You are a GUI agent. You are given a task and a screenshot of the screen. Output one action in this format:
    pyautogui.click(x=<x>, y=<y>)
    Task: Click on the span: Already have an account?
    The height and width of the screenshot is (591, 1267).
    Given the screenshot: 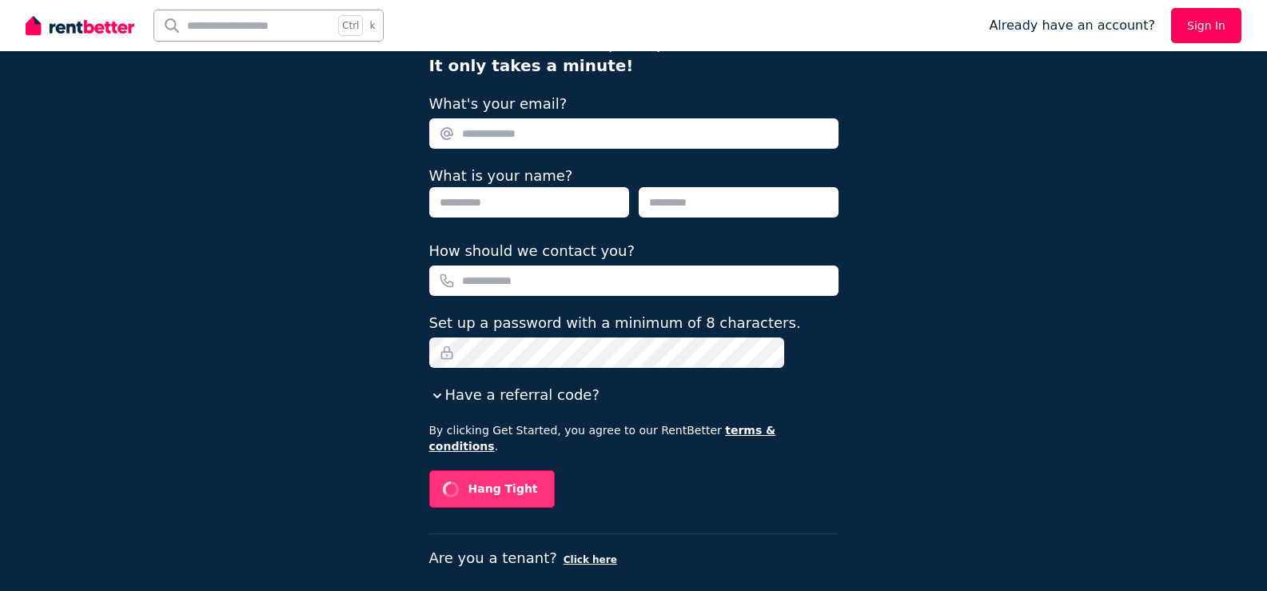 What is the action you would take?
    pyautogui.click(x=1072, y=26)
    